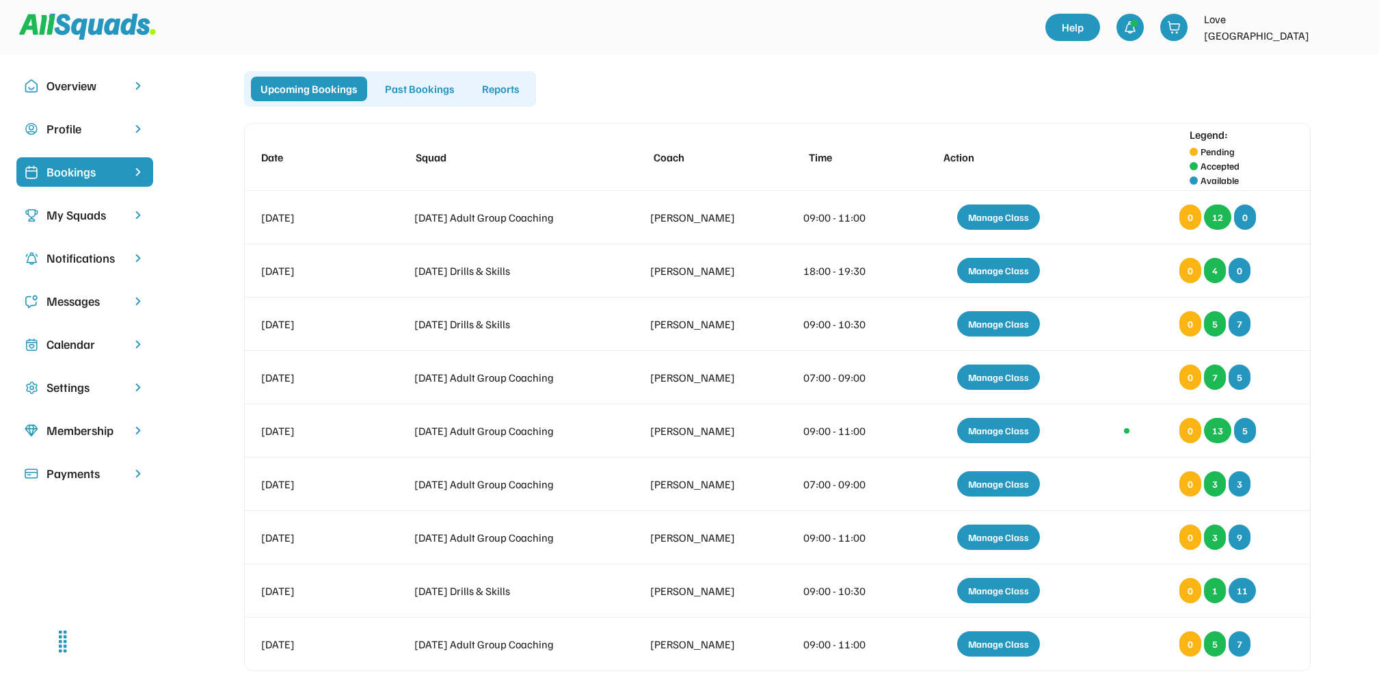 Image resolution: width=1379 pixels, height=673 pixels. I want to click on div: My Squads, so click(85, 215).